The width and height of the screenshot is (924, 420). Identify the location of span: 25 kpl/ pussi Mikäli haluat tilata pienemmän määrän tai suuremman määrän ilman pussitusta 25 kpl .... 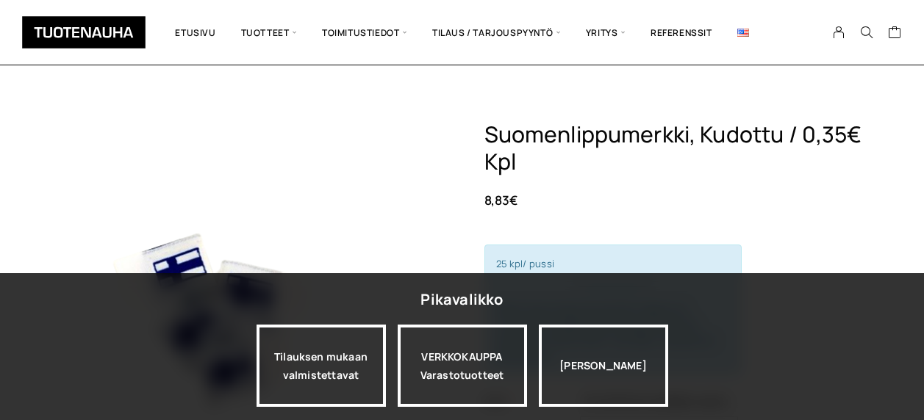
(613, 309).